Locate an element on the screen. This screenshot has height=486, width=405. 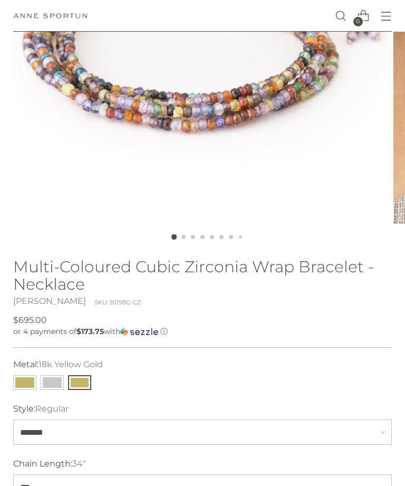
span: 34" is located at coordinates (79, 463).